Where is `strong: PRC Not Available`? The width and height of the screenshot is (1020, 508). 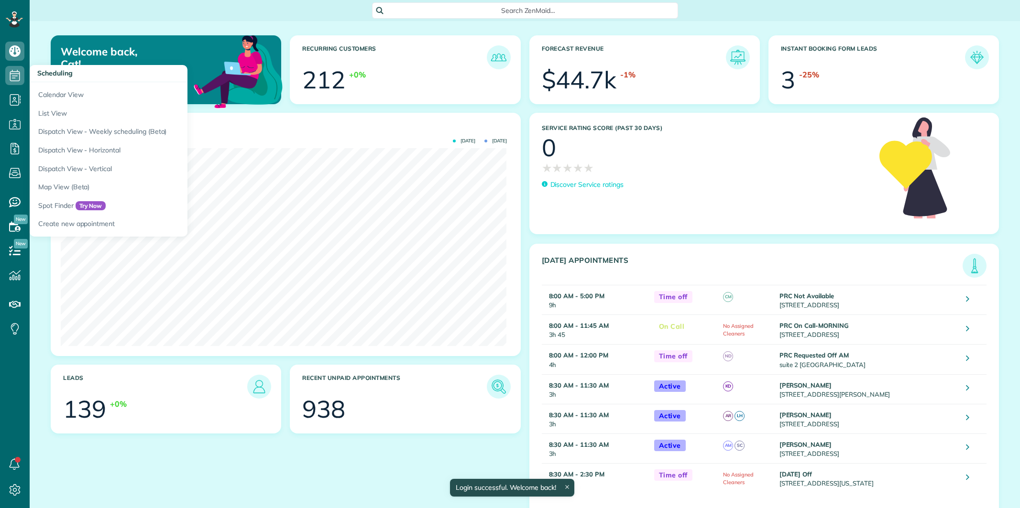 strong: PRC Not Available is located at coordinates (807, 296).